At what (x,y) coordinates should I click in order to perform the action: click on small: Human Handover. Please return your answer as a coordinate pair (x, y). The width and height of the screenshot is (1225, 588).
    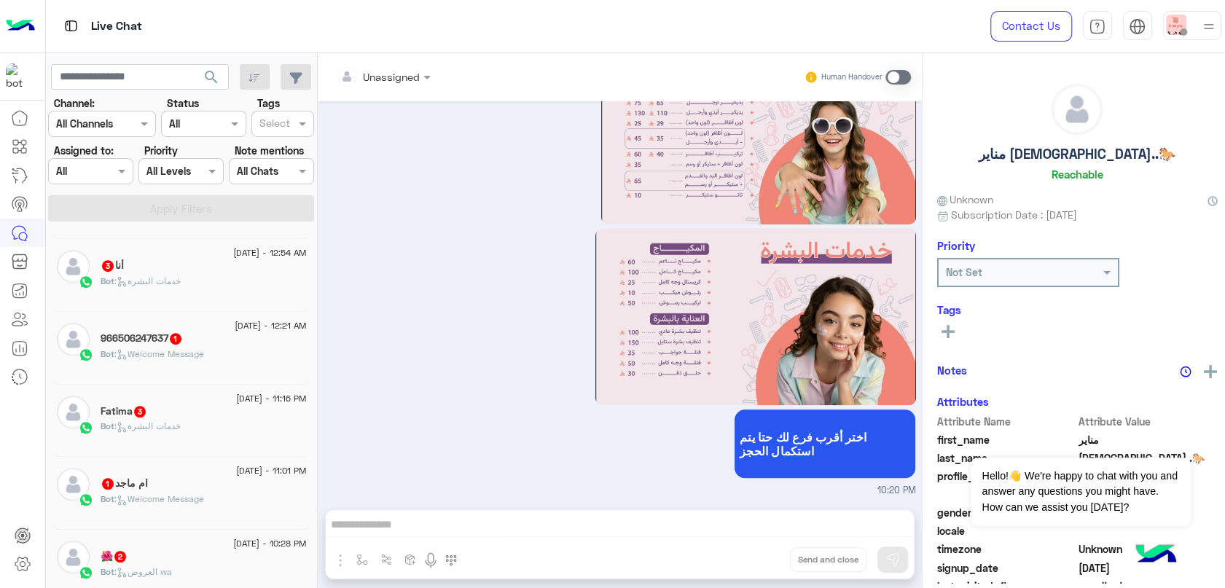
    Looking at the image, I should click on (852, 77).